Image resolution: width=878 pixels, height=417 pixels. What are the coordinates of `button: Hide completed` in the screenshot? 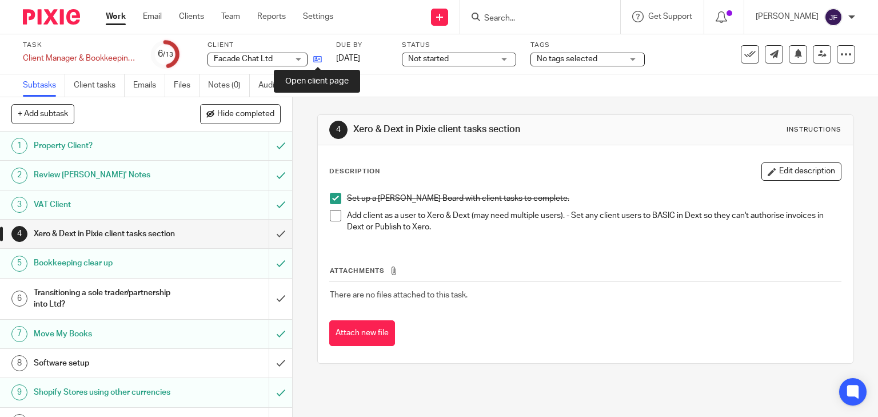 It's located at (240, 114).